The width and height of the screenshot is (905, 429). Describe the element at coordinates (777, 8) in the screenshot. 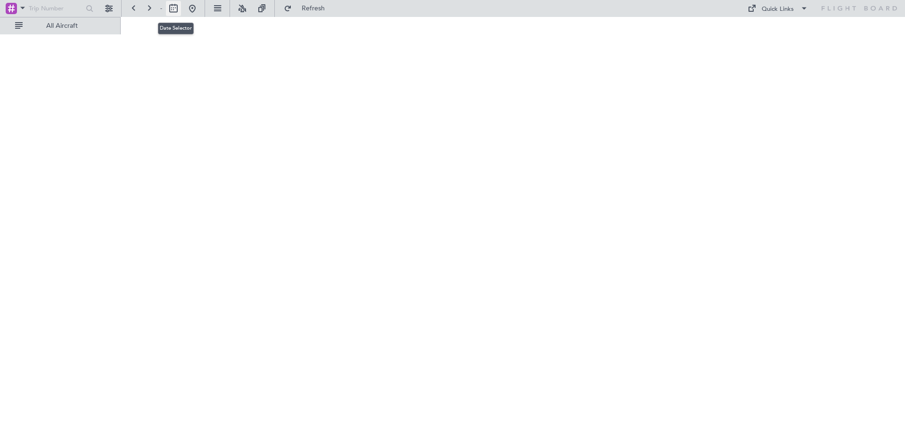

I see `button: Quick Links` at that location.